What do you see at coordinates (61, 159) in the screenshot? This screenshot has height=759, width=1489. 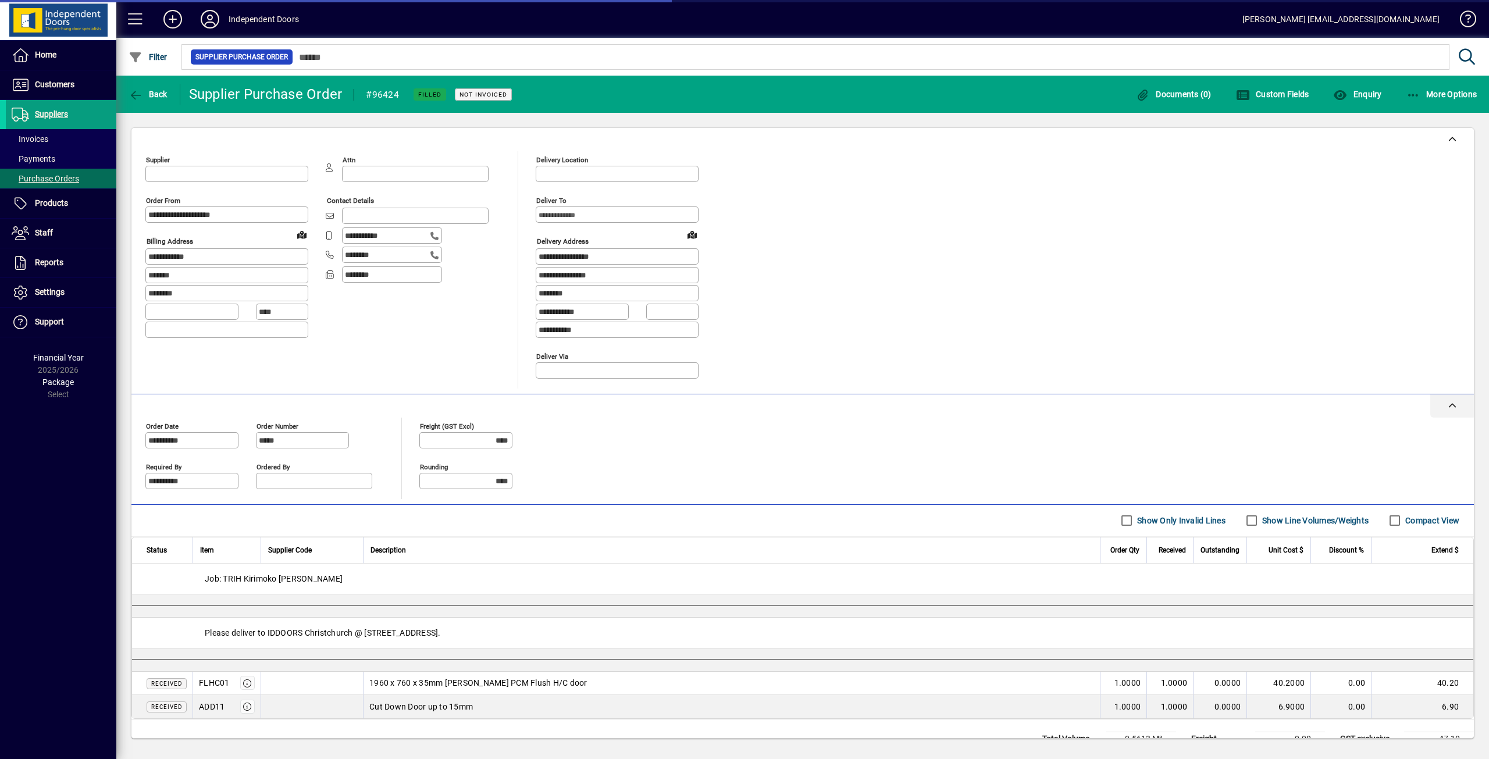 I see `a: Payments` at bounding box center [61, 159].